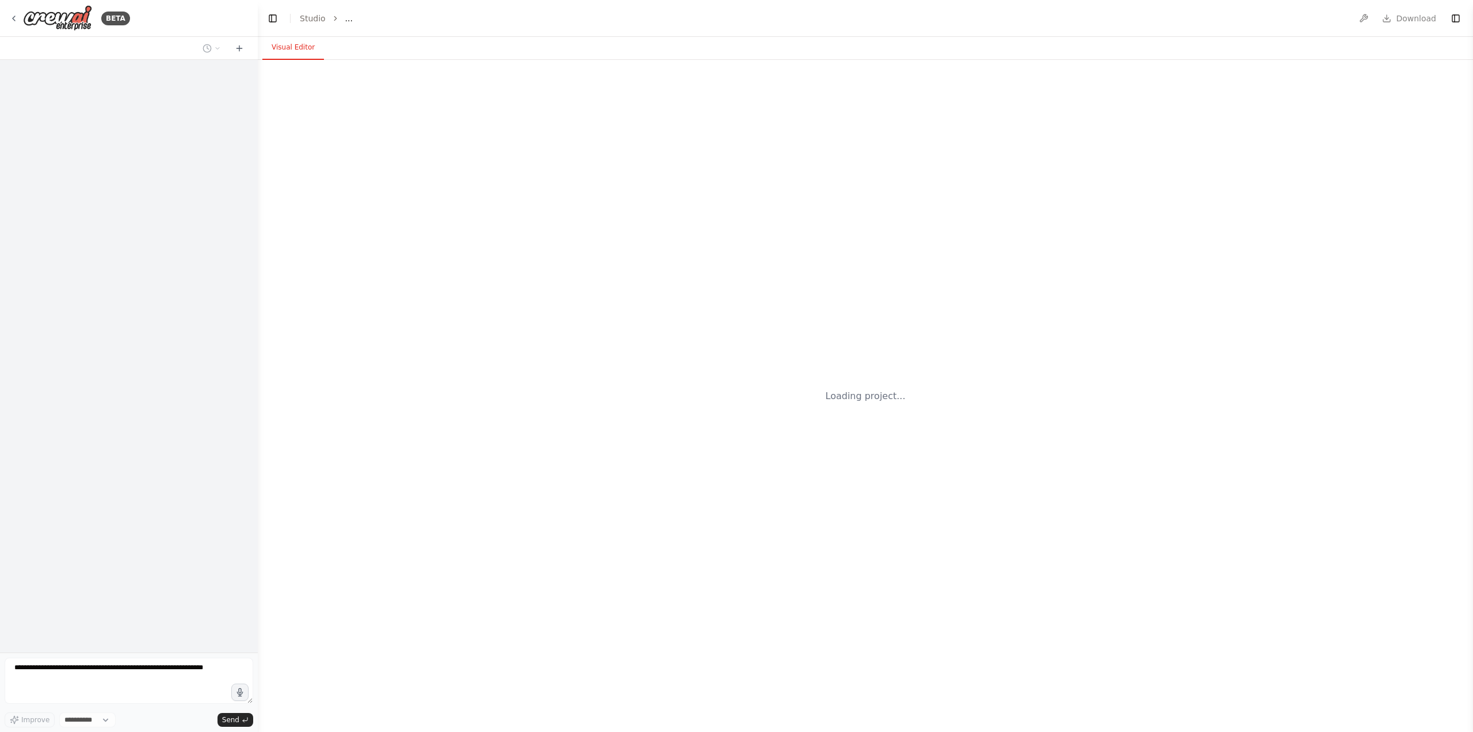  Describe the element at coordinates (116, 18) in the screenshot. I see `div: BETA` at that location.